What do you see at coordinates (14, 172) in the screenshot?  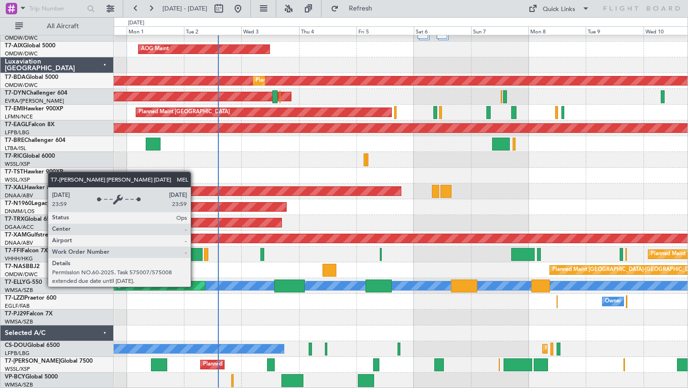 I see `span: T7-TST` at bounding box center [14, 172].